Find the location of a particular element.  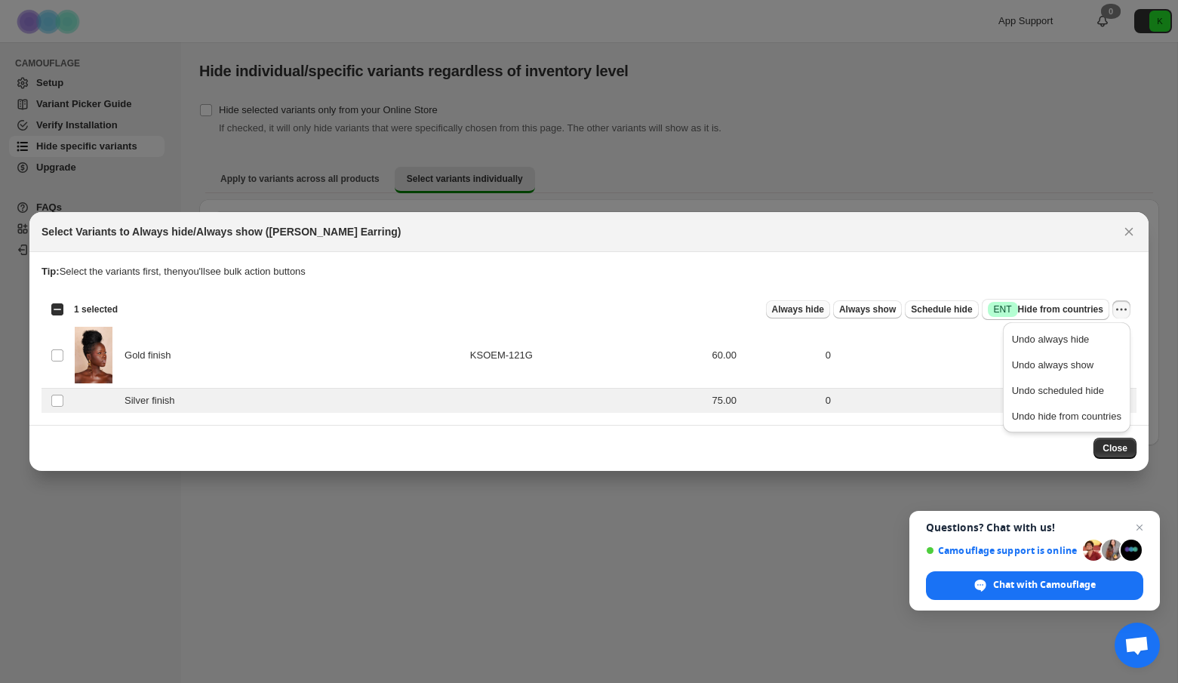

span: Undo scheduled hide is located at coordinates (1058, 390).